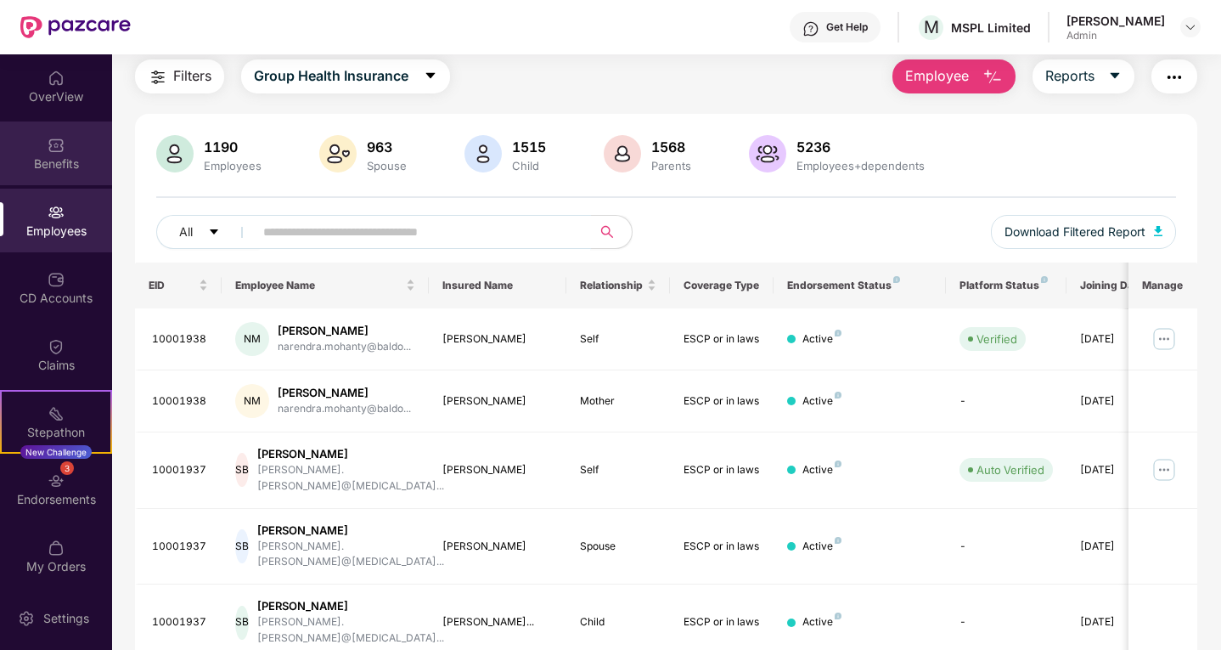 The image size is (1221, 650). What do you see at coordinates (56, 414) in the screenshot?
I see `img: svg+xml;base64,PHN2ZyB4bWxucz0iaHR0cDovL3d3dy53My5vcmcvMjAwMC9zdmciIHdpZHRoPSIyMSIgaGVpZ2h0PSIyMC...` at bounding box center [56, 414].